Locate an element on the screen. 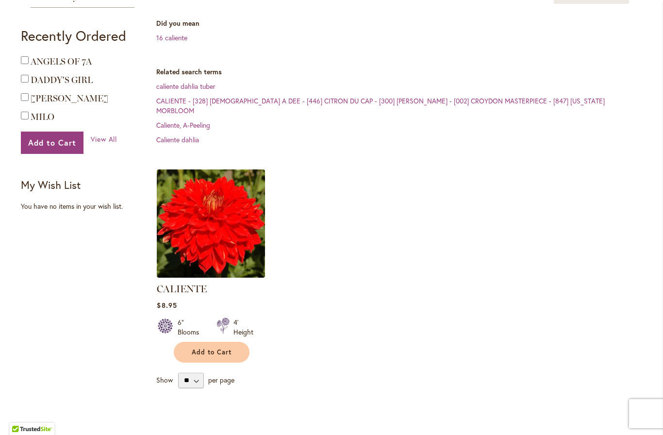  div: You have no items in your wish list. is located at coordinates (85, 206).